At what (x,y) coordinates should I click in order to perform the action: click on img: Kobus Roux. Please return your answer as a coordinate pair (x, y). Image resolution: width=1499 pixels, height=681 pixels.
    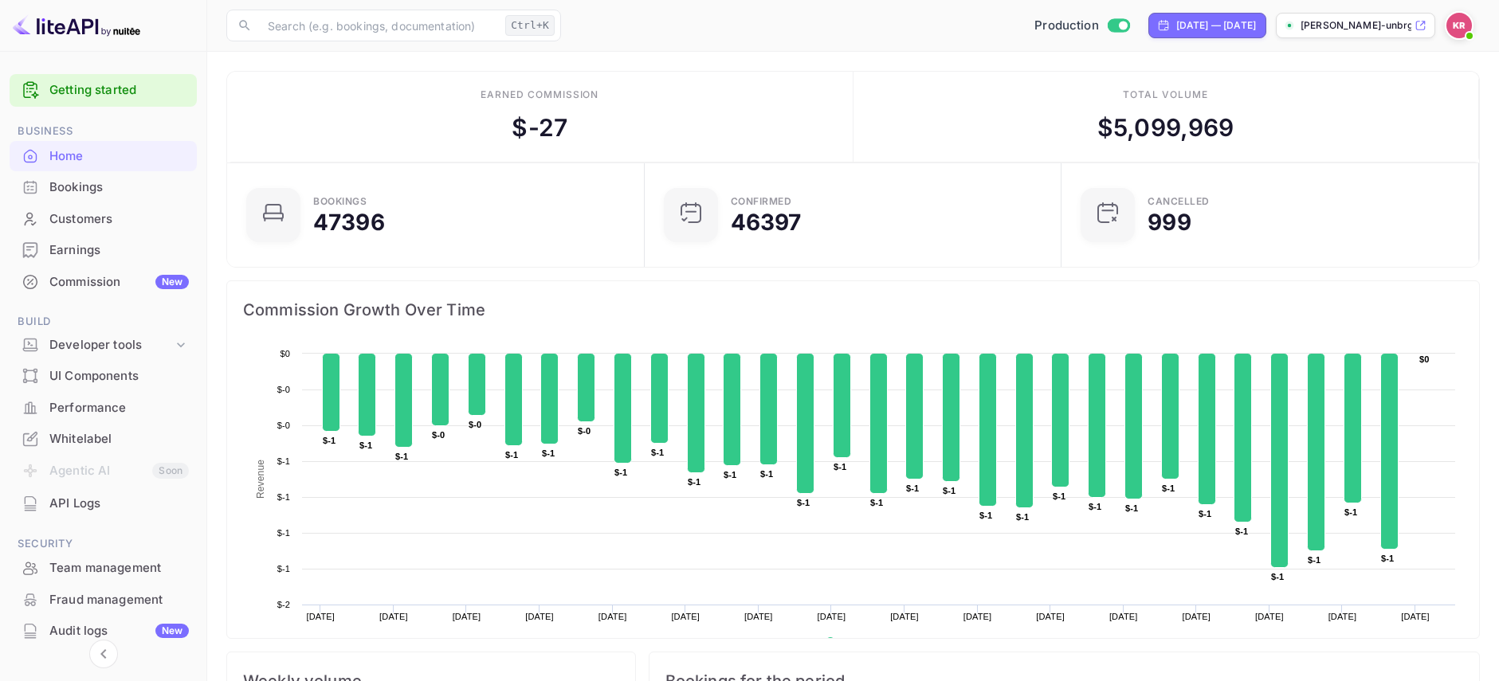
    Looking at the image, I should click on (1459, 26).